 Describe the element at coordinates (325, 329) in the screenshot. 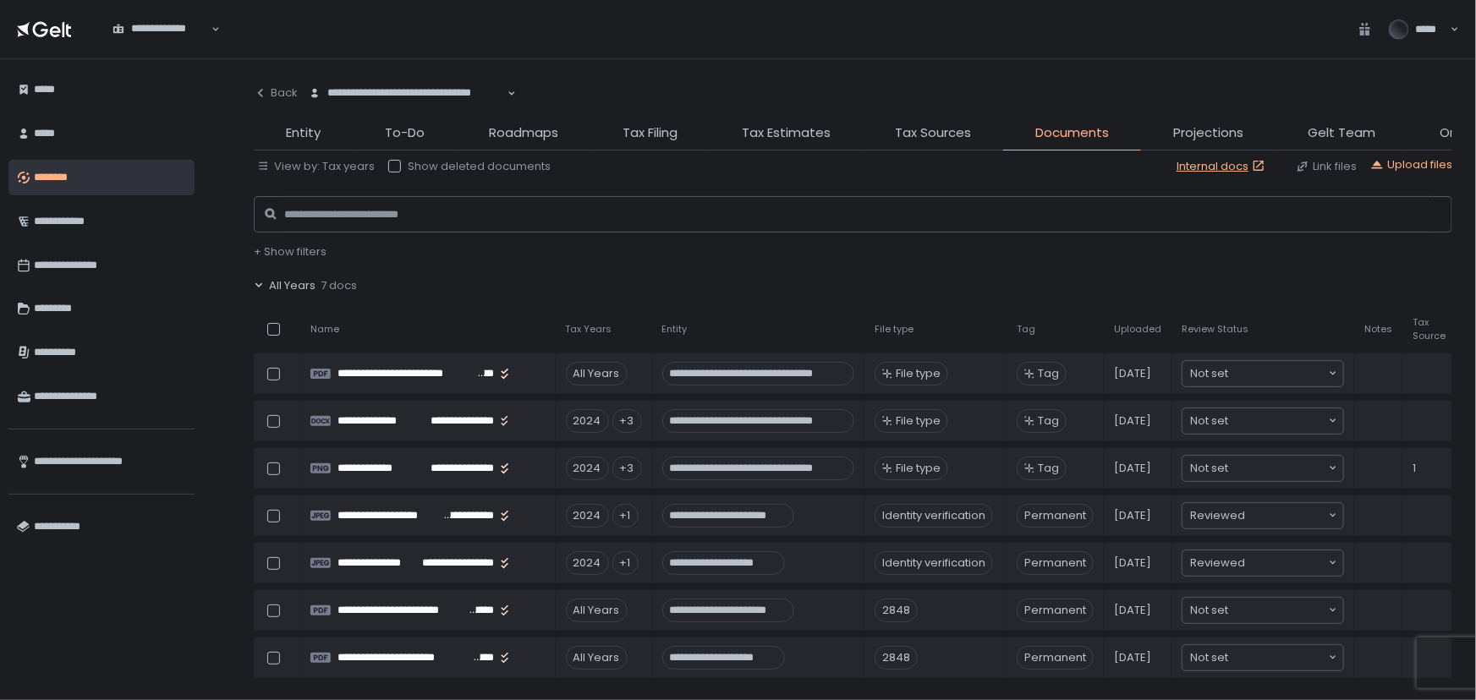

I see `span: Name` at that location.